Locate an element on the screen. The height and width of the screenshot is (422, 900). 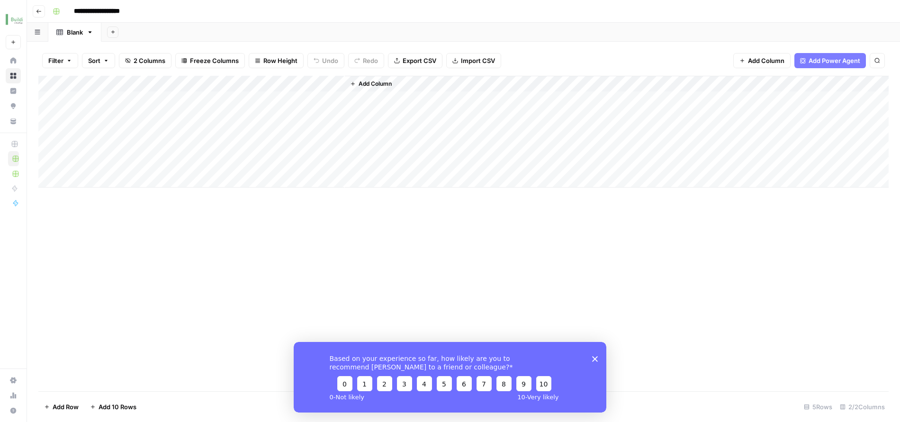
a: Opportunities is located at coordinates (13, 106).